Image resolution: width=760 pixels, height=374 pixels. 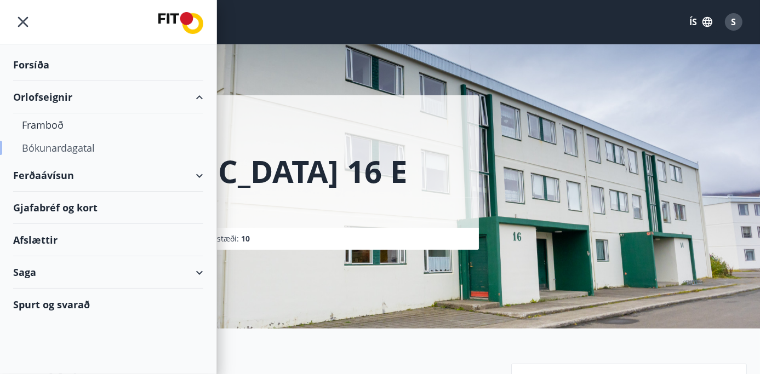 What do you see at coordinates (223, 239) in the screenshot?
I see `span: Svefnstæði :` at bounding box center [223, 239].